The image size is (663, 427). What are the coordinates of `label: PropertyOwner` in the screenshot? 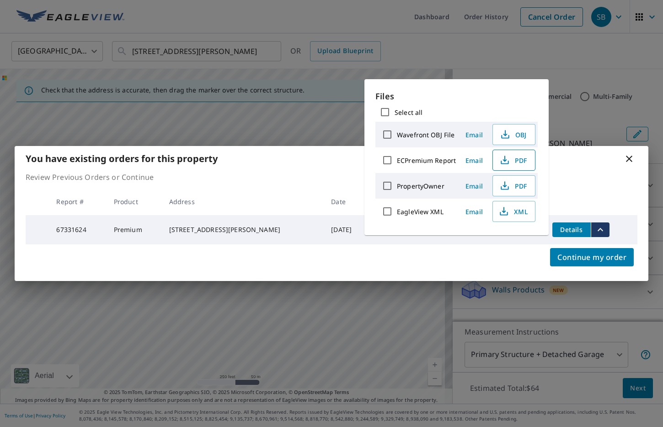 It's located at (421, 186).